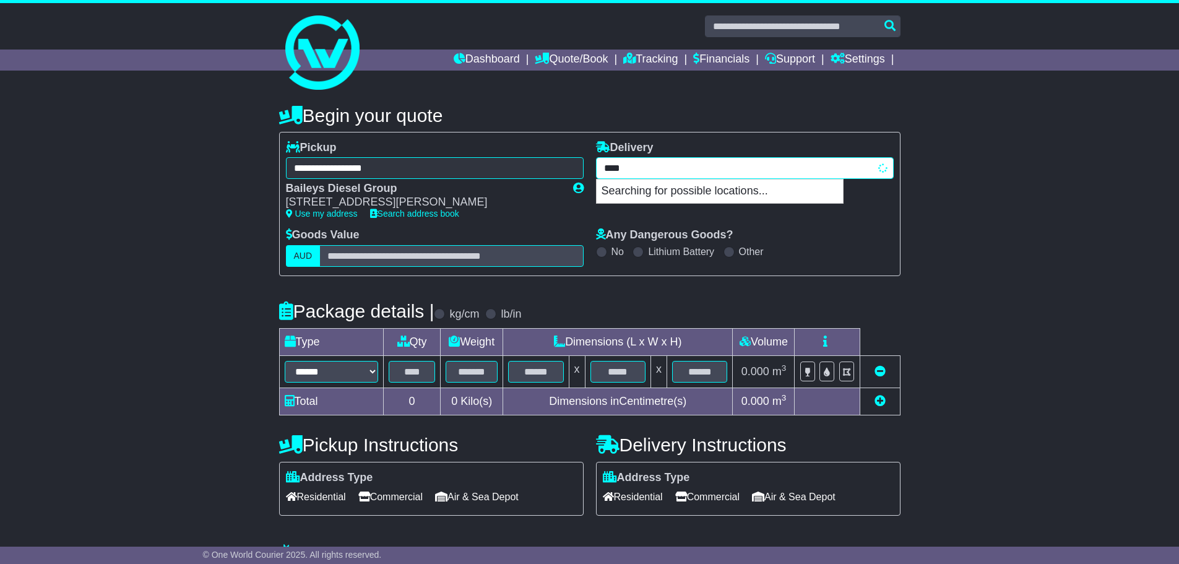  Describe the element at coordinates (744, 168) in the screenshot. I see `typeahead: Please provide city` at that location.